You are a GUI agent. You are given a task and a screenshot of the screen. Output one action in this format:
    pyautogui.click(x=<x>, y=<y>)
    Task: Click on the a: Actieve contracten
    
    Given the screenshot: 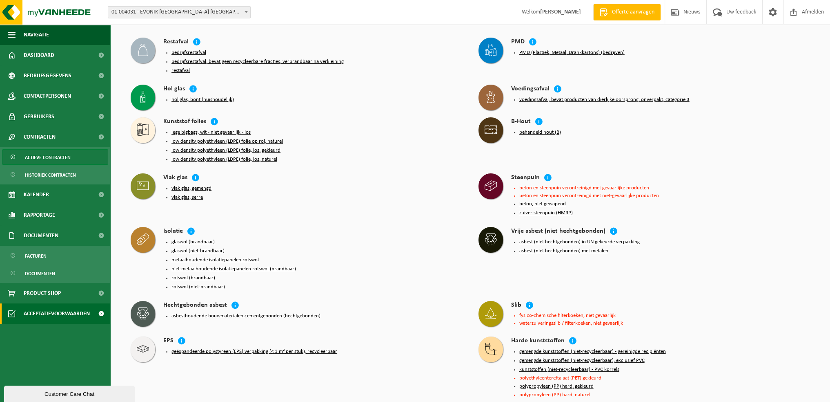 What is the action you would take?
    pyautogui.click(x=55, y=157)
    